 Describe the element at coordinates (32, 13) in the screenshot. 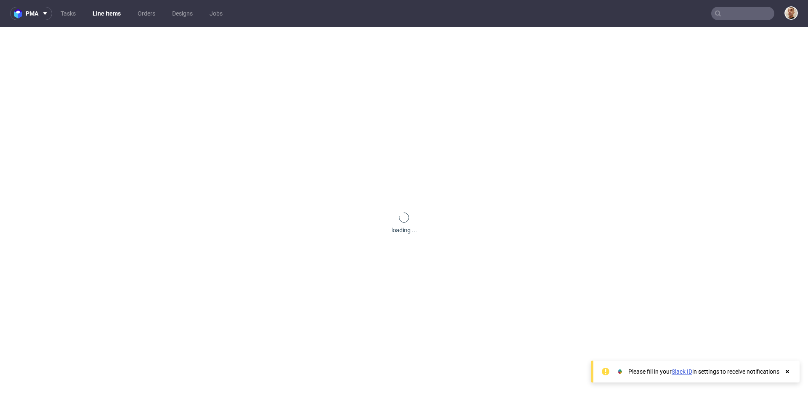

I see `span: pma` at that location.